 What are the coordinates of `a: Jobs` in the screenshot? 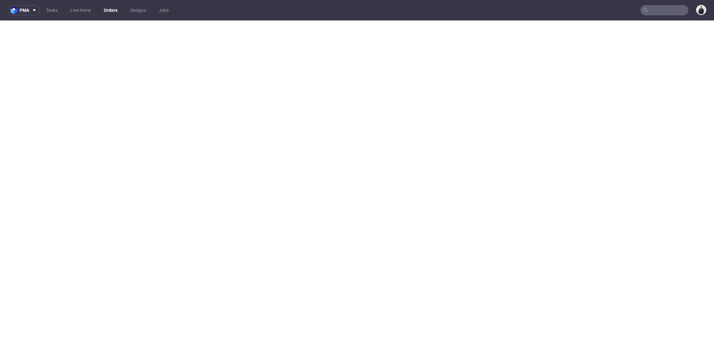 It's located at (164, 10).